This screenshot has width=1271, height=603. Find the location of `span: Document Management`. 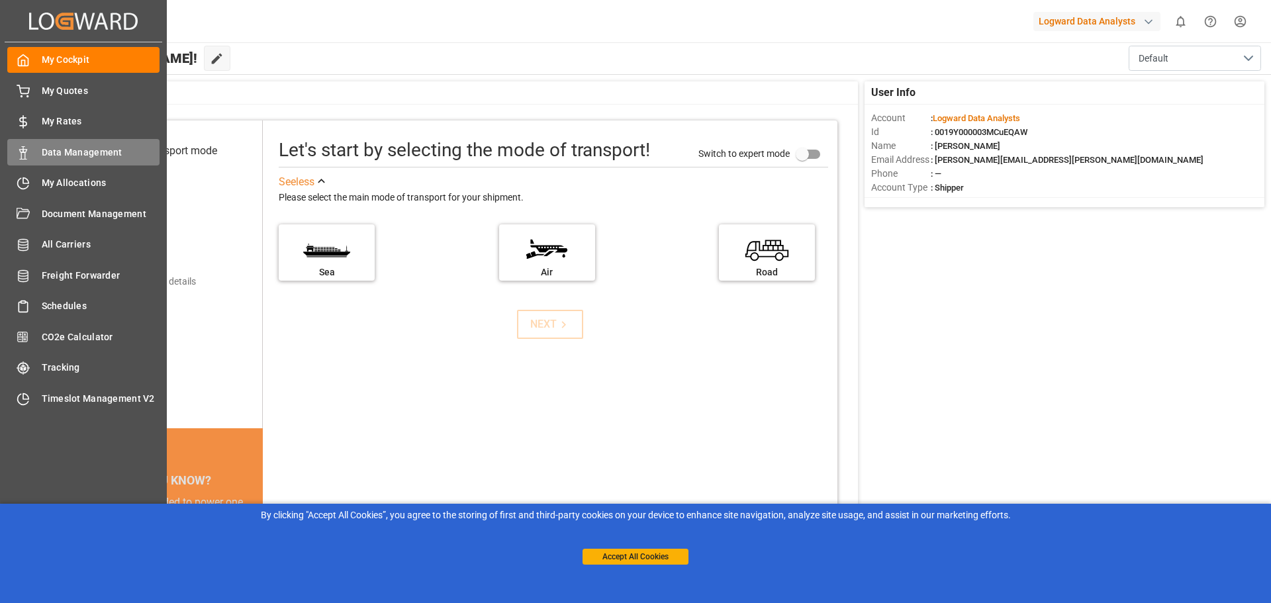

span: Document Management is located at coordinates (101, 214).